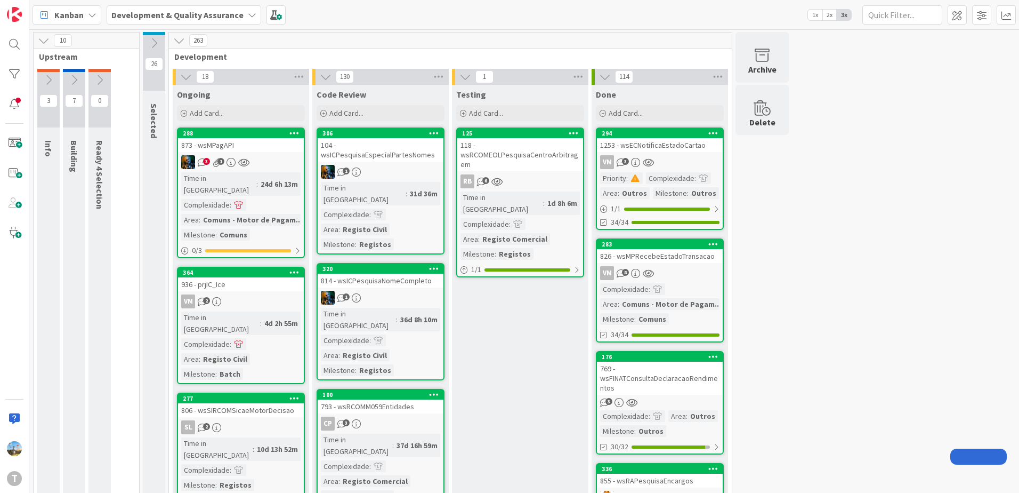  Describe the element at coordinates (197, 250) in the screenshot. I see `span: 0 / 3` at that location.